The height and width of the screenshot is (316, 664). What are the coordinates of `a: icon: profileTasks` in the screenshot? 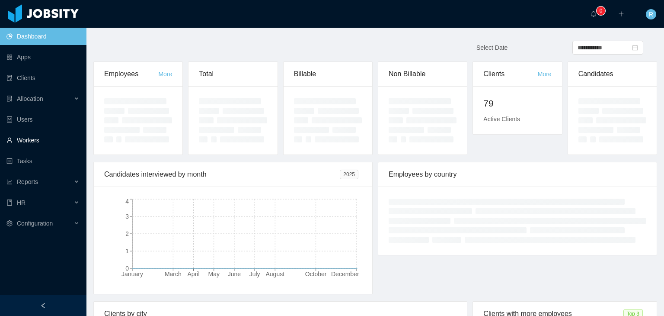 It's located at (43, 161).